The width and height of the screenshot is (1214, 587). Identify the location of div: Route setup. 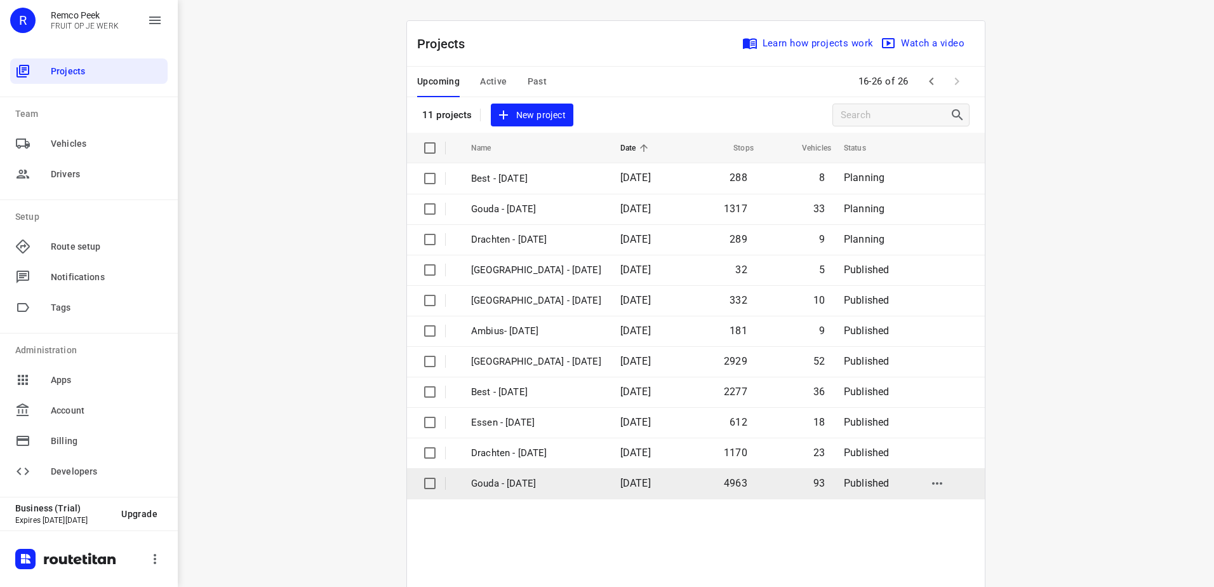
(89, 246).